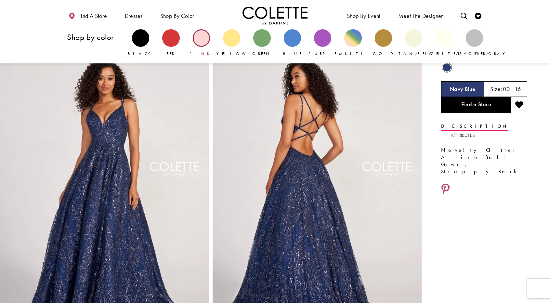 The width and height of the screenshot is (550, 303). I want to click on a: Red, so click(171, 43).